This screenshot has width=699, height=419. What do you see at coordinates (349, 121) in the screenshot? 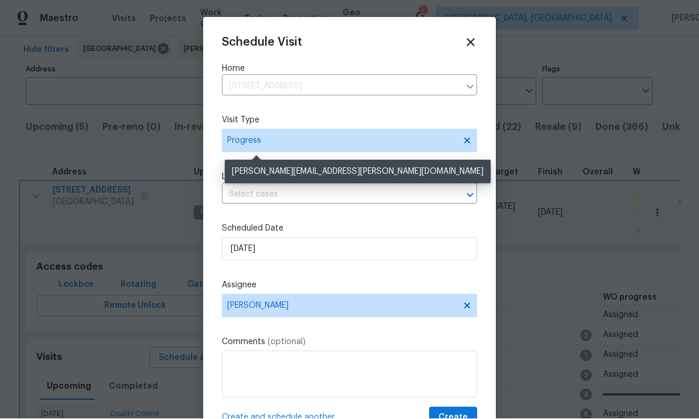
I see `label: Visit Type` at bounding box center [349, 121].